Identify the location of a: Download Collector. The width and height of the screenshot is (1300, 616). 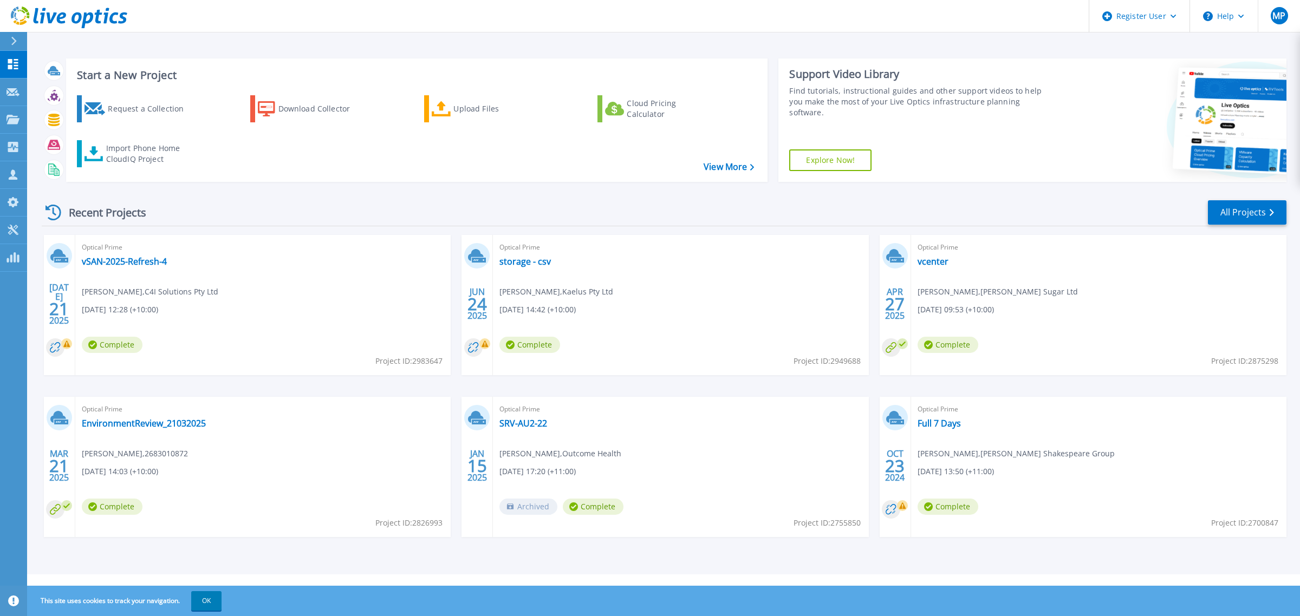
(310, 109).